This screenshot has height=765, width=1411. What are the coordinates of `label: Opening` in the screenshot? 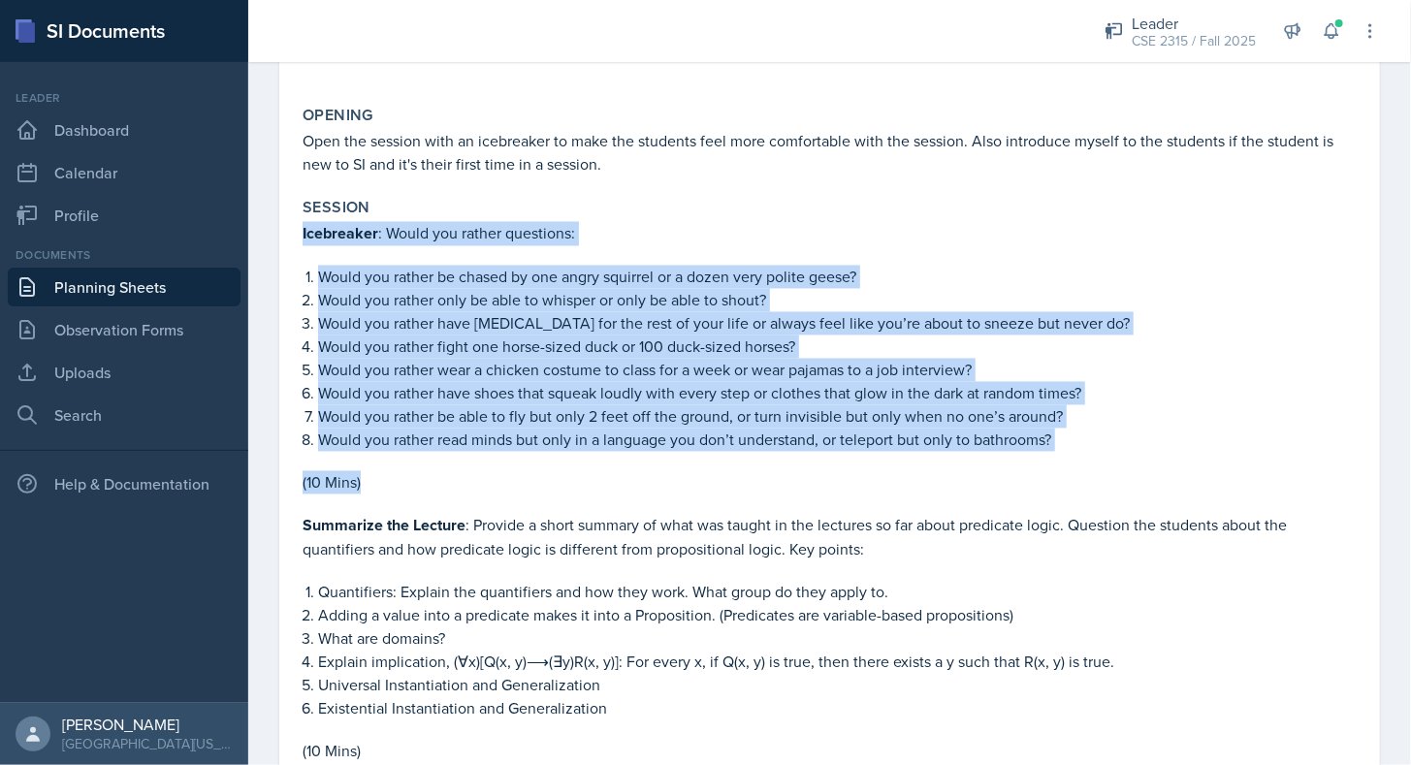 It's located at (337, 115).